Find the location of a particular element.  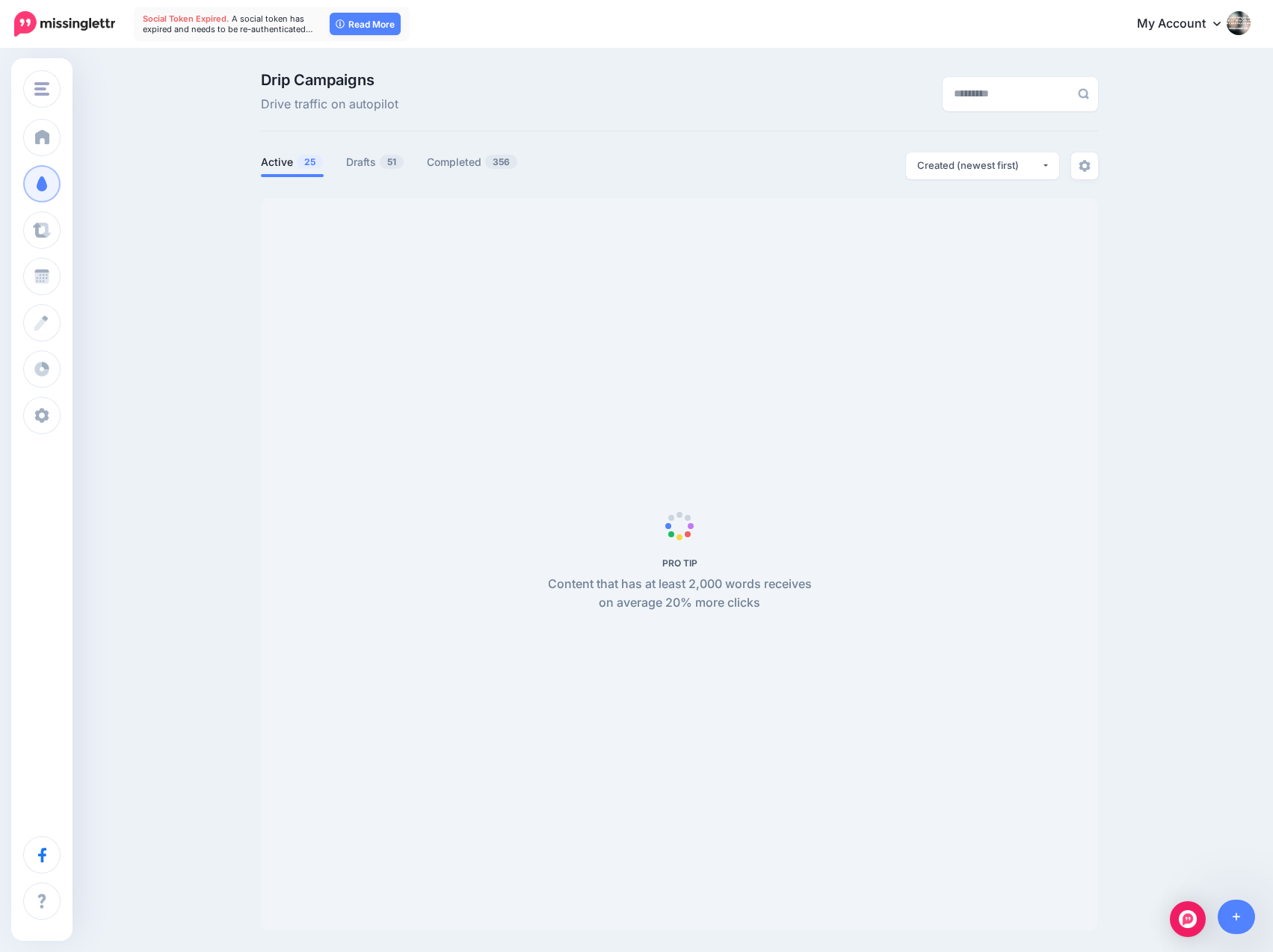

span: Drip Campaigns is located at coordinates (330, 80).